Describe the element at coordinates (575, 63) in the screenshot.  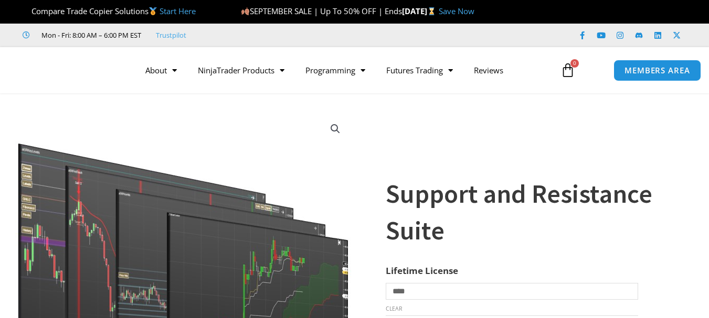
I see `span: 0` at that location.